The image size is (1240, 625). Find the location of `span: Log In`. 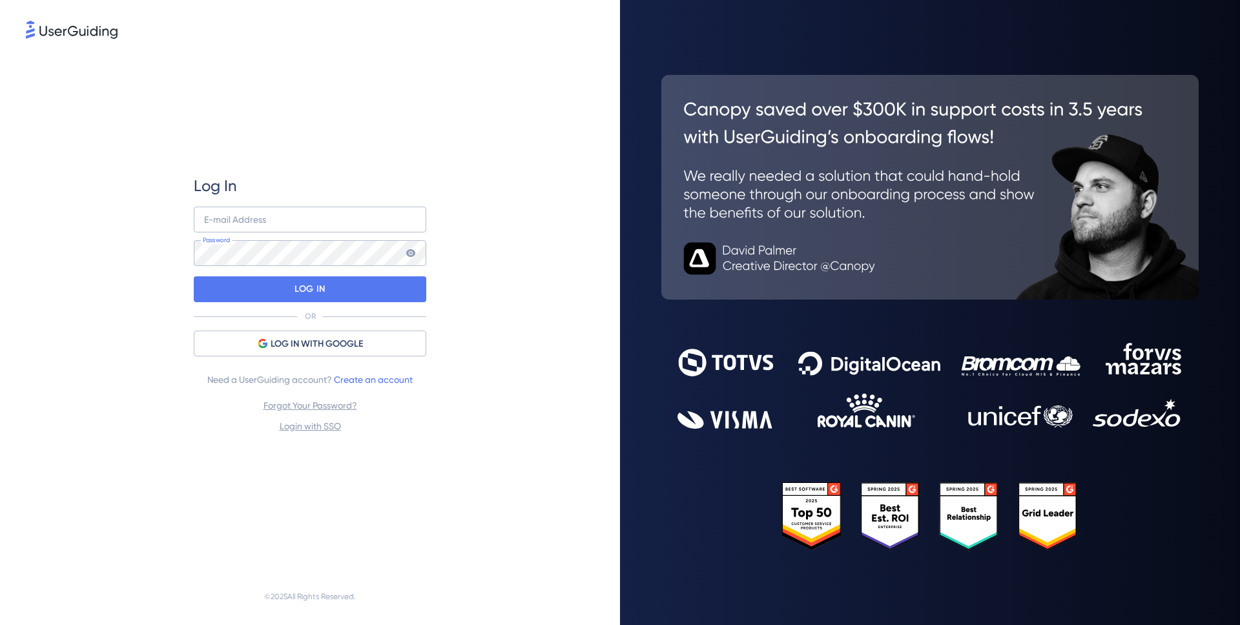

span: Log In is located at coordinates (215, 186).